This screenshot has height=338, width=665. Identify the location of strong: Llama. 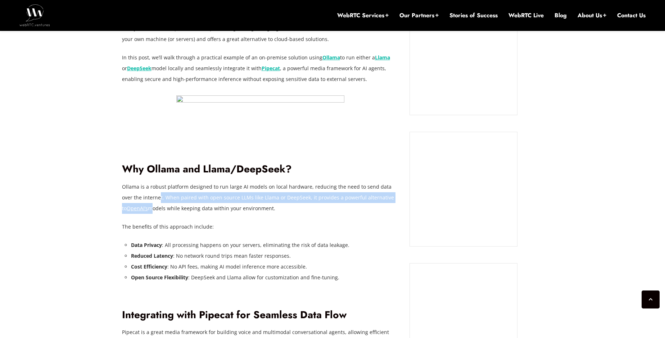
(383, 57).